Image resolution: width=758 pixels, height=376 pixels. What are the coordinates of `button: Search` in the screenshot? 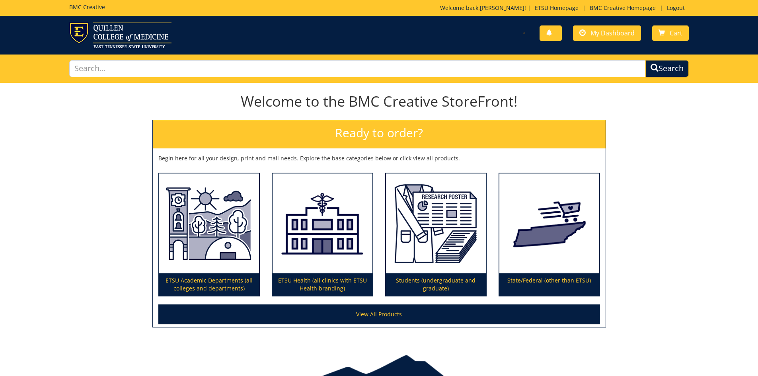 It's located at (667, 68).